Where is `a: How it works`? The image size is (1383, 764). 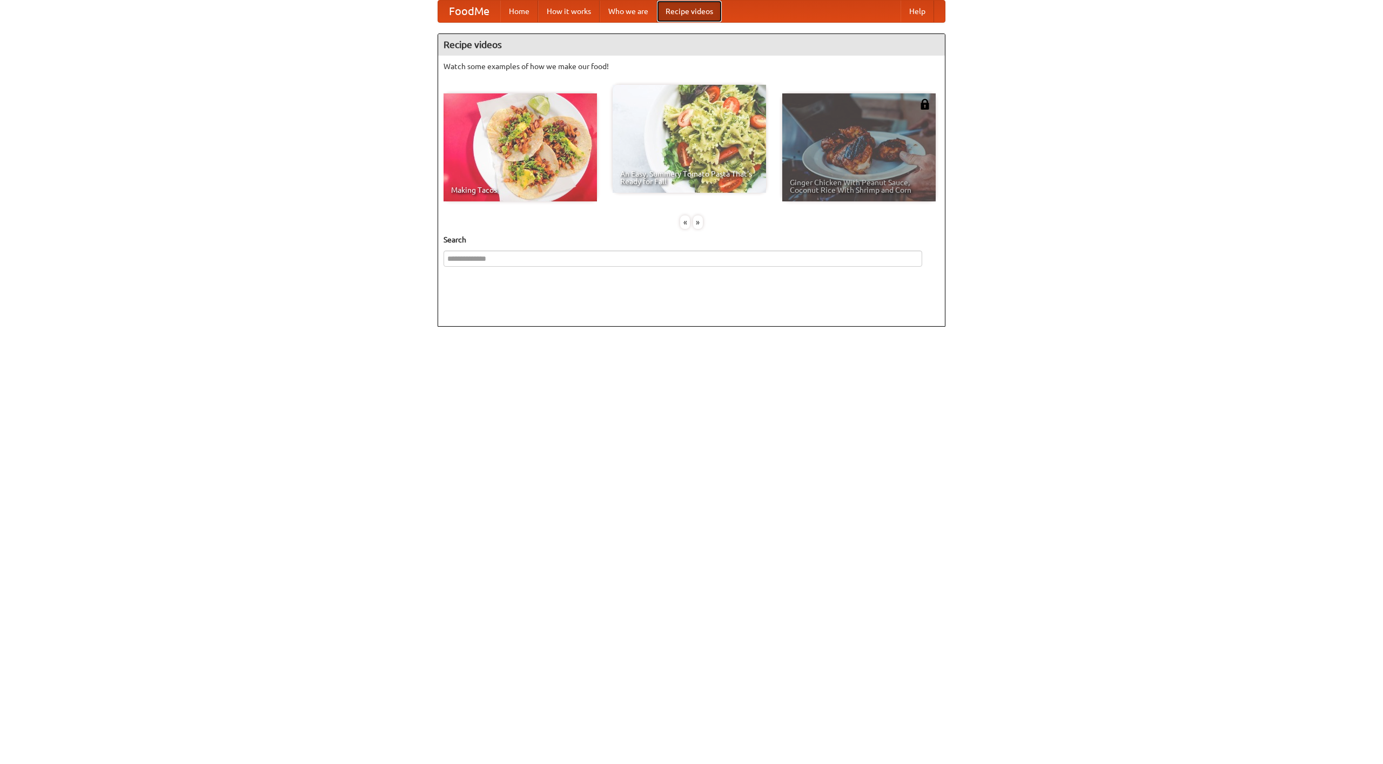 a: How it works is located at coordinates (569, 11).